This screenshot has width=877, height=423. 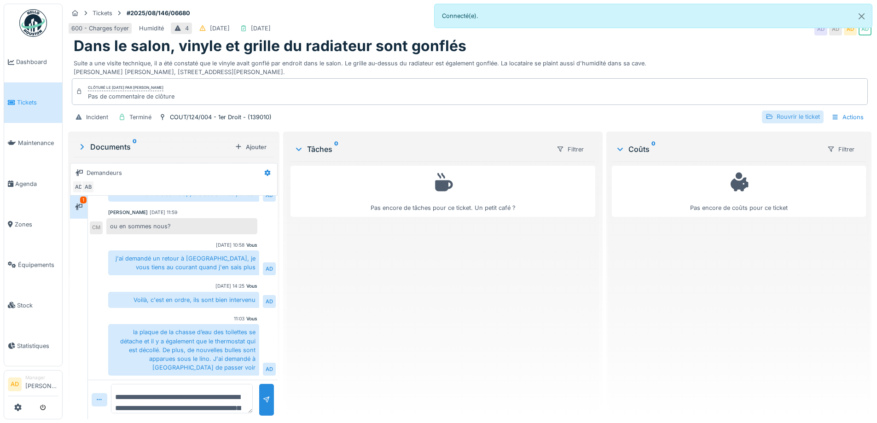 I want to click on a: Agenda, so click(x=33, y=184).